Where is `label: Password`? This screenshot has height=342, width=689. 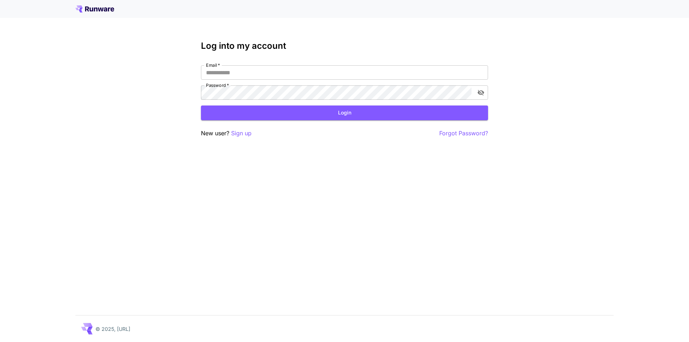 label: Password is located at coordinates (217, 85).